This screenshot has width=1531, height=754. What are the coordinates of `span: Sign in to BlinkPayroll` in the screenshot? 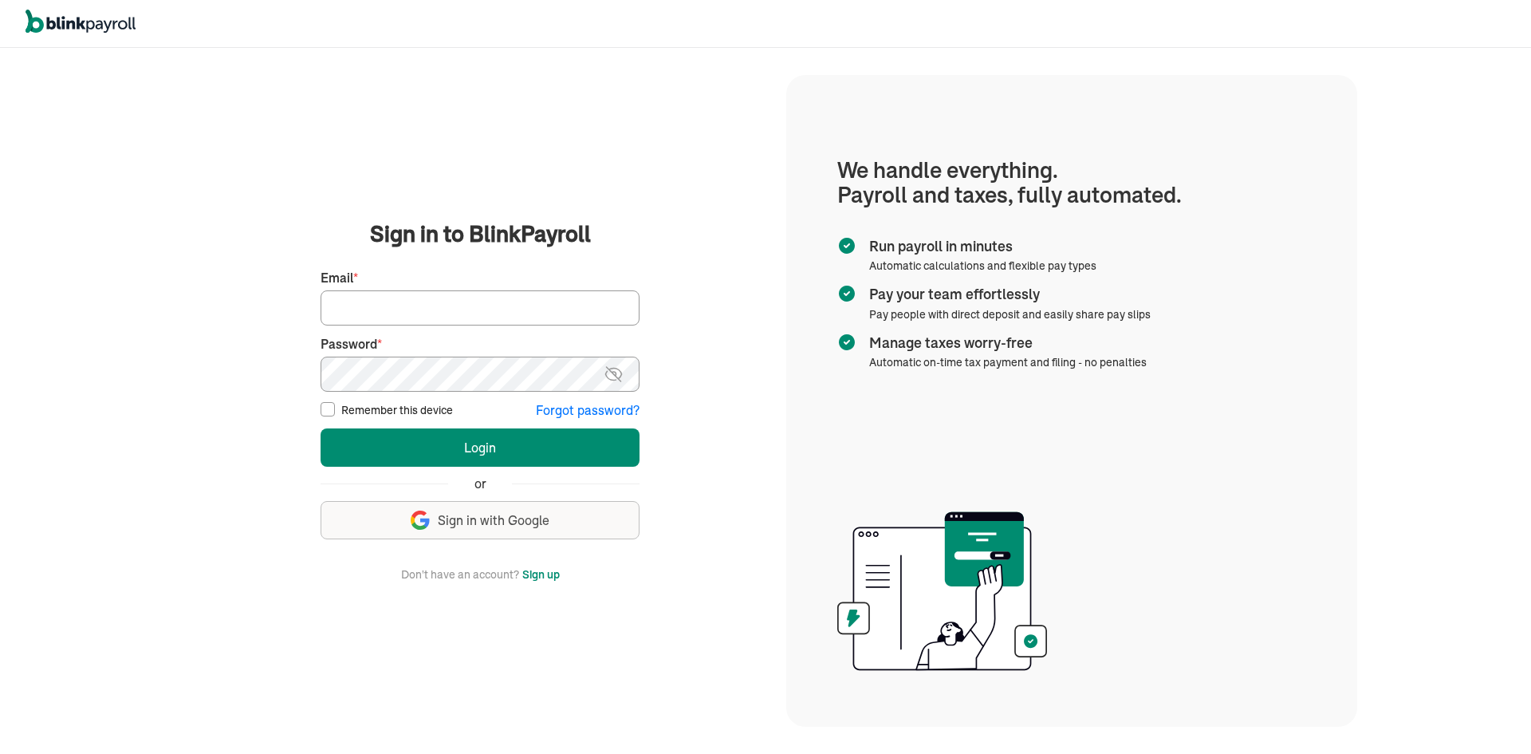 It's located at (480, 234).